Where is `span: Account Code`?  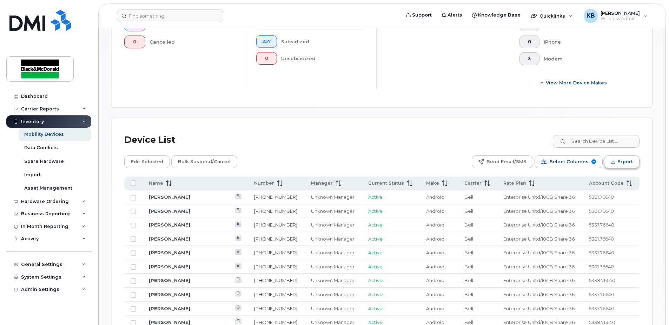 span: Account Code is located at coordinates (607, 183).